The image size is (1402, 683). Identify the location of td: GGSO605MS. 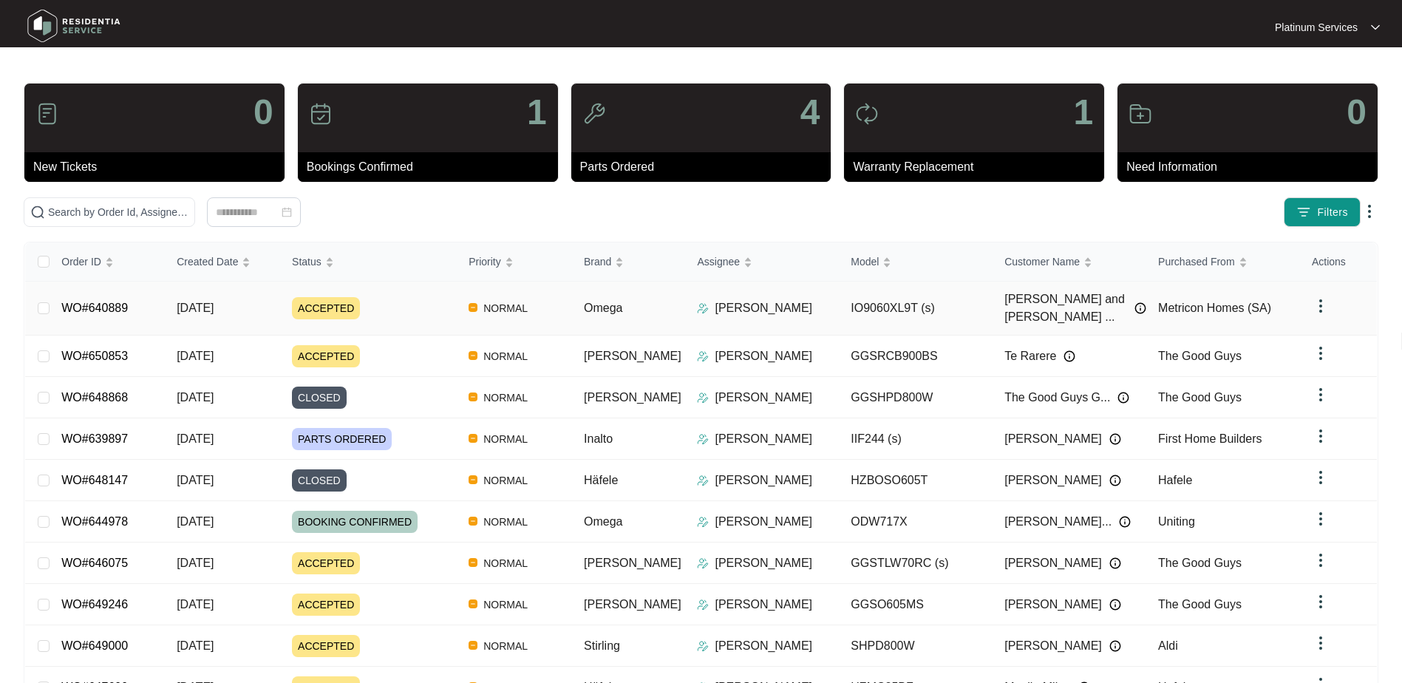
(916, 604).